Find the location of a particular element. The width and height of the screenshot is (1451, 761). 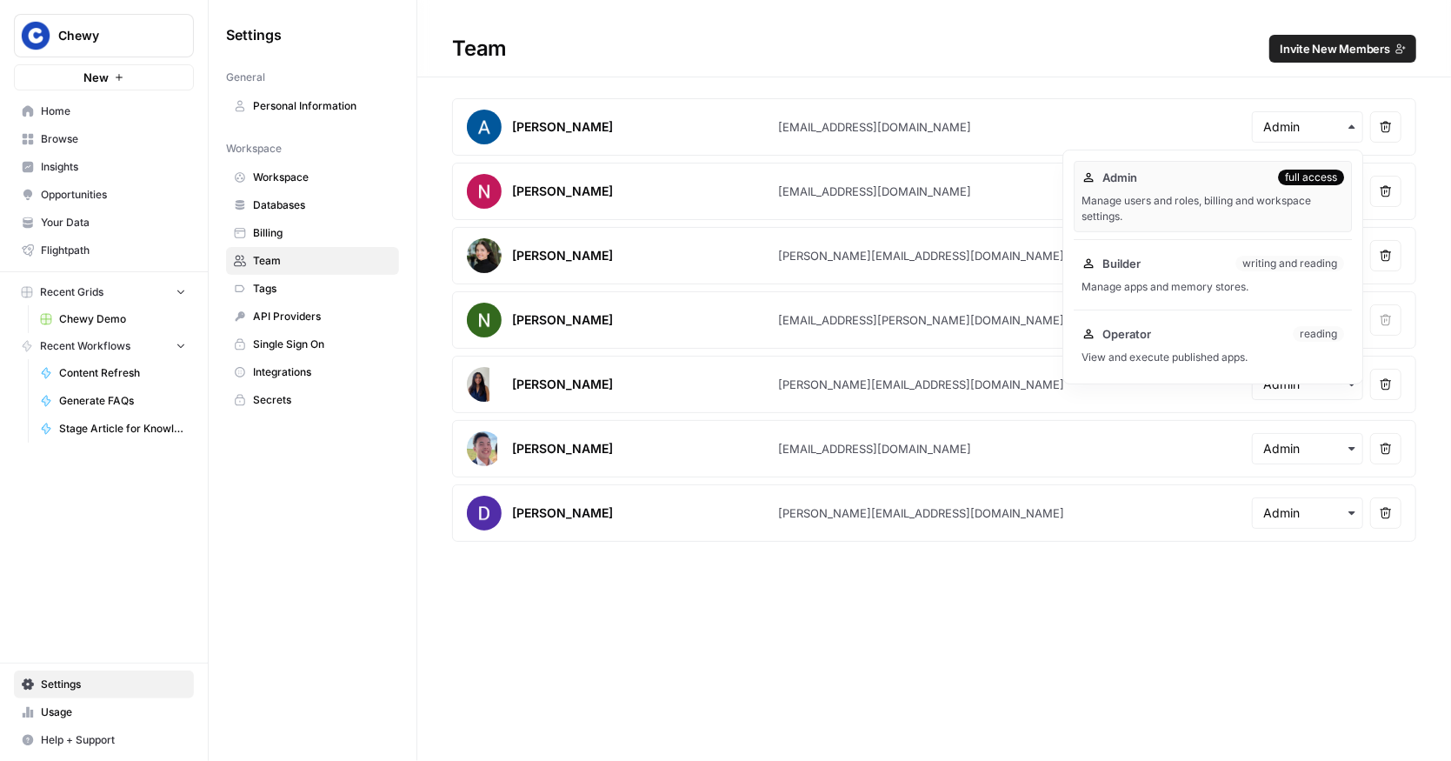

a: Home is located at coordinates (103, 111).